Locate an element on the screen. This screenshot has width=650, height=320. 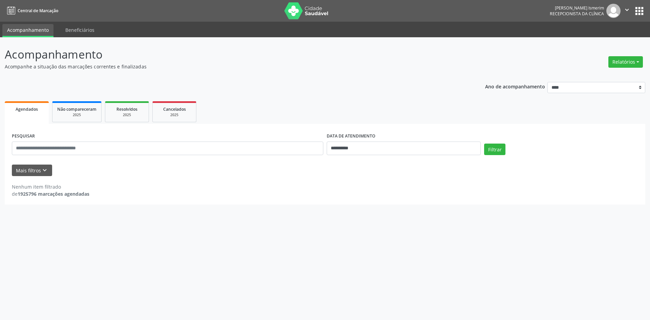
span: Resolvidos is located at coordinates (127, 109).